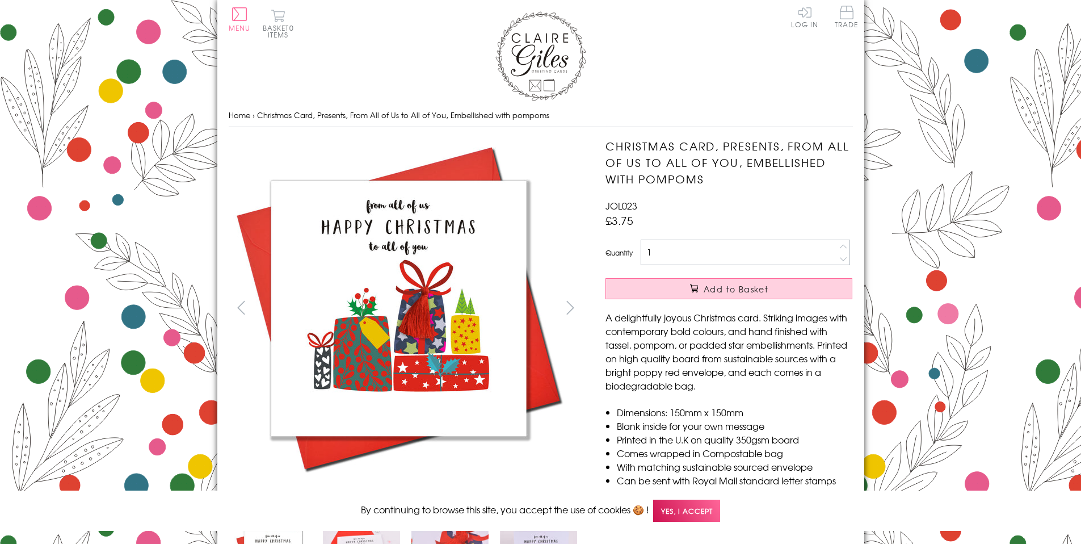 The height and width of the screenshot is (544, 1081). What do you see at coordinates (734, 412) in the screenshot?
I see `li: Dimensions: 150mm x 150mm` at bounding box center [734, 412].